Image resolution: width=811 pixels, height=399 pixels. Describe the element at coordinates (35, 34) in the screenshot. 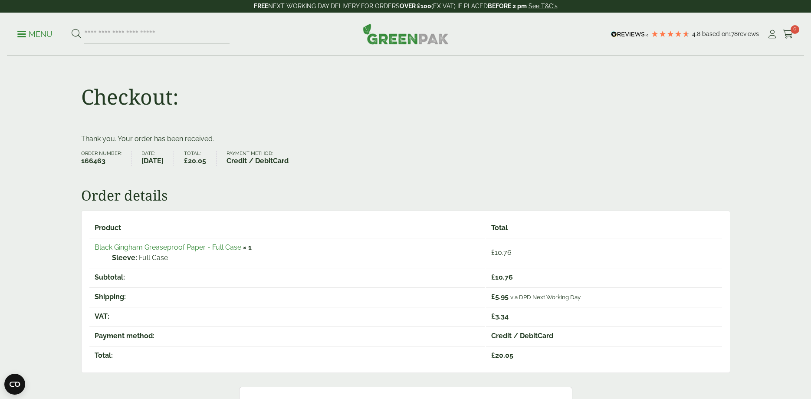

I see `p: Menu` at that location.